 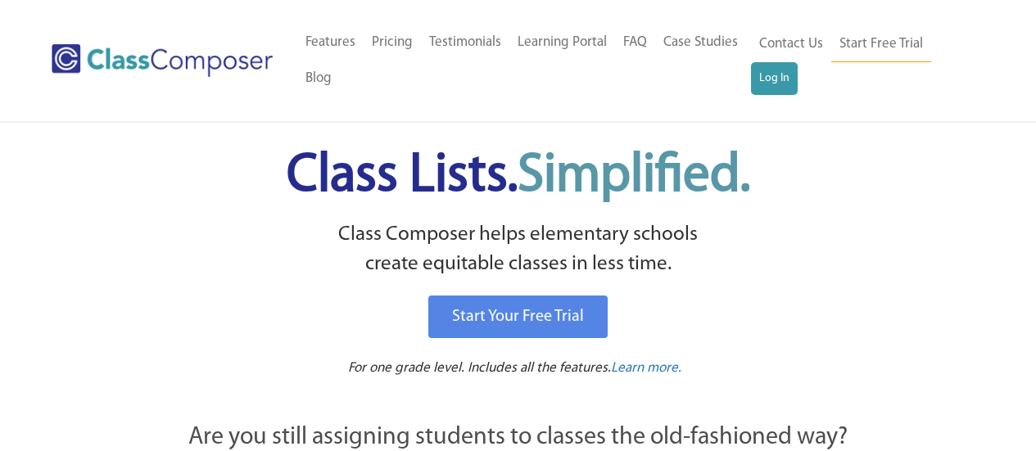 I want to click on a: FAQ, so click(x=635, y=43).